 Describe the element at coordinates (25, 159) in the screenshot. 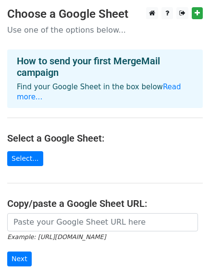

I see `a: Select...` at that location.